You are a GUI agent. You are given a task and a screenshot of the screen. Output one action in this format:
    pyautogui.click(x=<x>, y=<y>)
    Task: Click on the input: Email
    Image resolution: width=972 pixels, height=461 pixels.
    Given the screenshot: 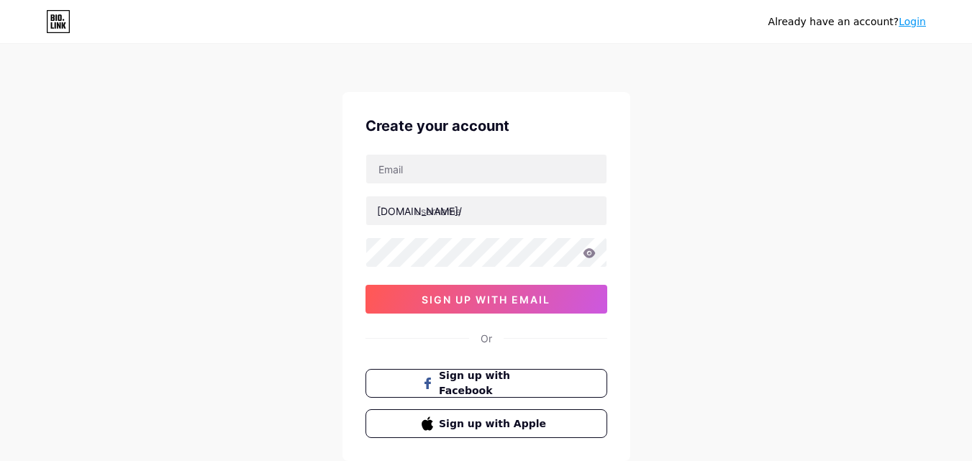 What is the action you would take?
    pyautogui.click(x=486, y=169)
    